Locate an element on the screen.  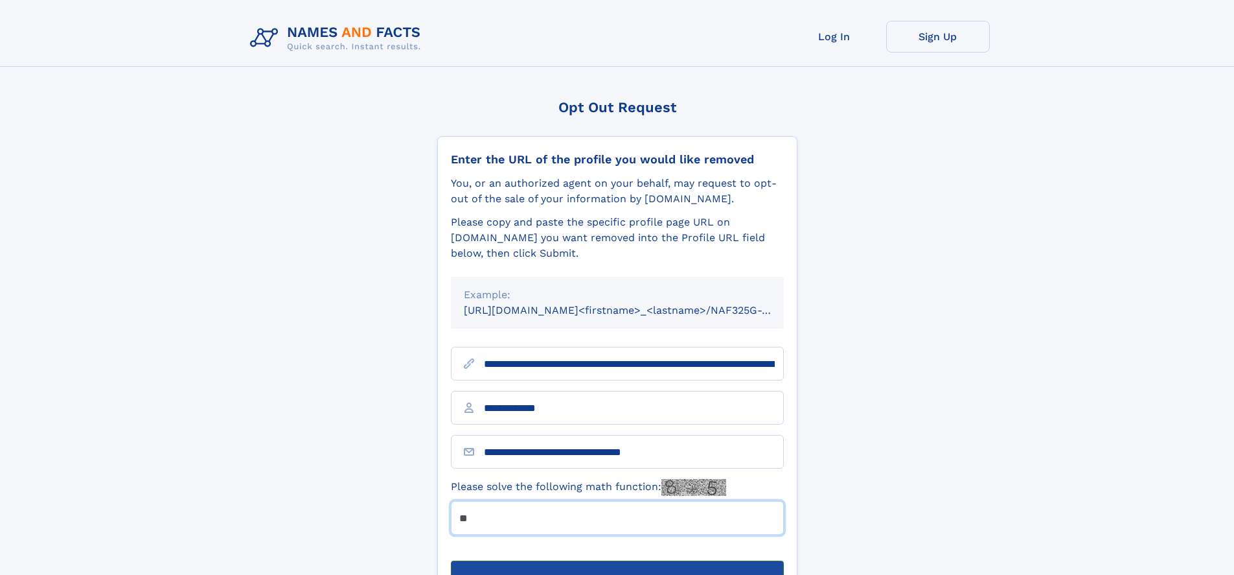
div: Enter the URL of the profile you would like removed is located at coordinates (618, 159).